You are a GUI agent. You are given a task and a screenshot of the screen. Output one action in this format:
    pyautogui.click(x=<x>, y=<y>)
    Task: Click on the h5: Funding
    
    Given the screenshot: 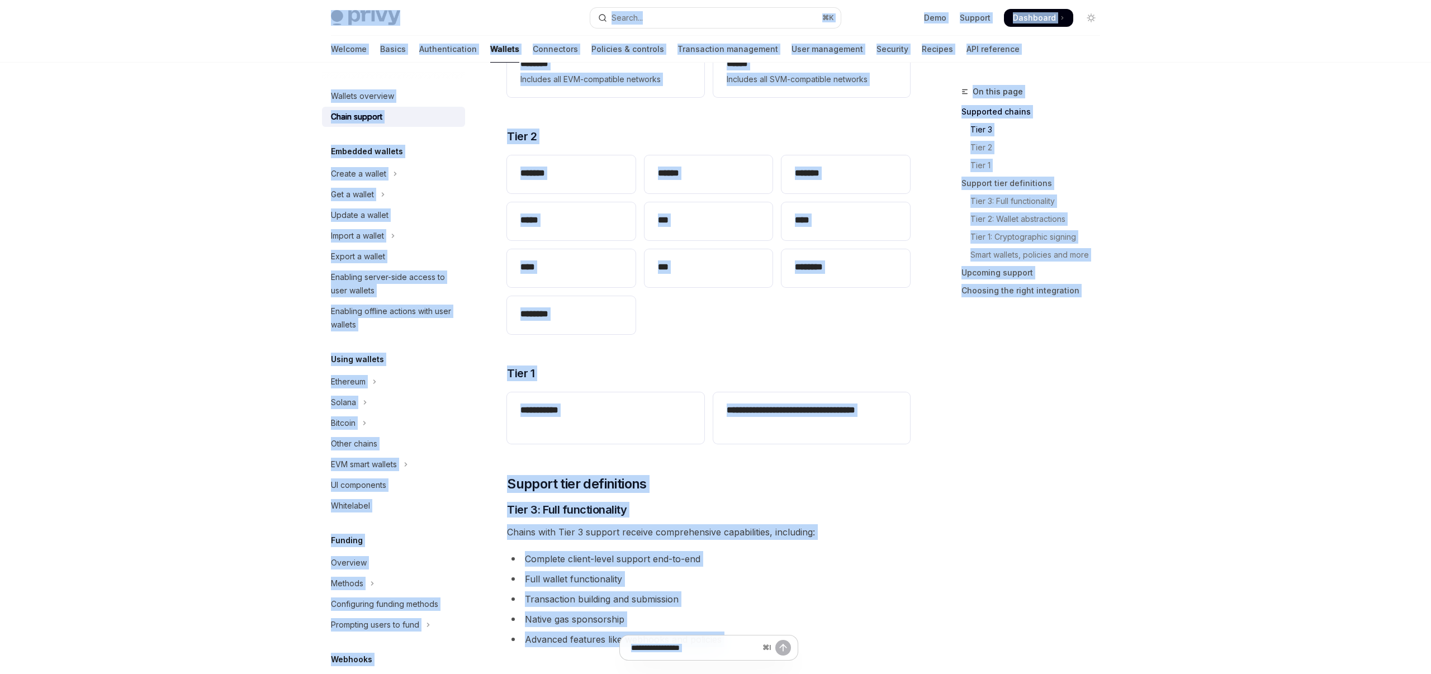 What is the action you would take?
    pyautogui.click(x=347, y=541)
    